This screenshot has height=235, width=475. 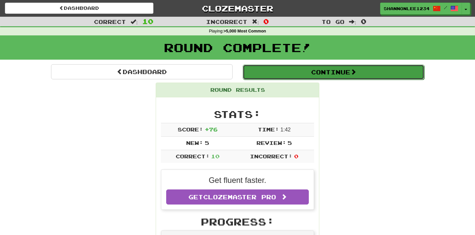 What do you see at coordinates (333, 22) in the screenshot?
I see `span: To go` at bounding box center [333, 22].